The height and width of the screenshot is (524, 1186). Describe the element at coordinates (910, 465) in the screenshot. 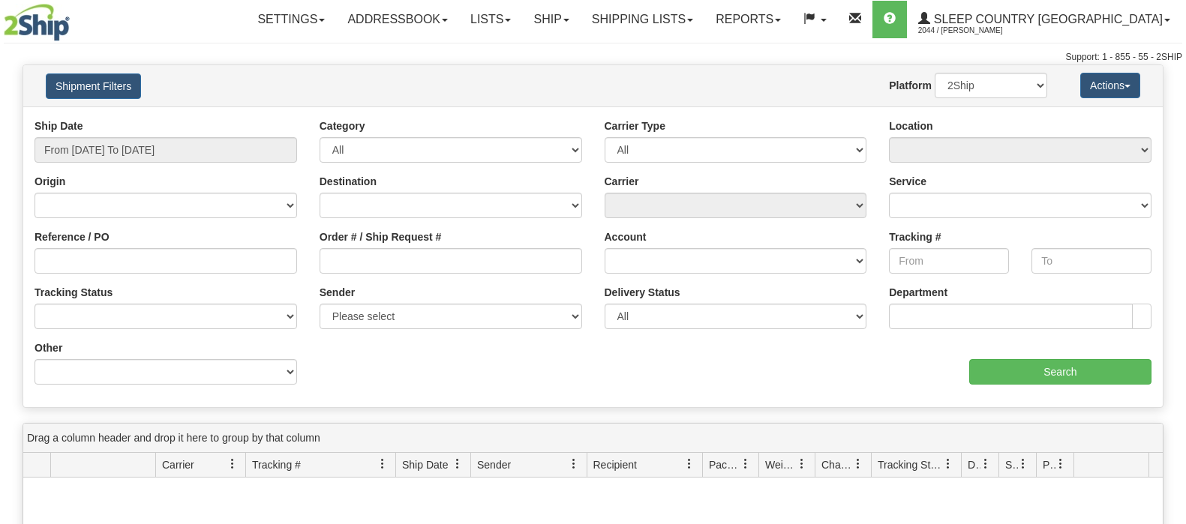

I see `span: Tracking Status` at that location.